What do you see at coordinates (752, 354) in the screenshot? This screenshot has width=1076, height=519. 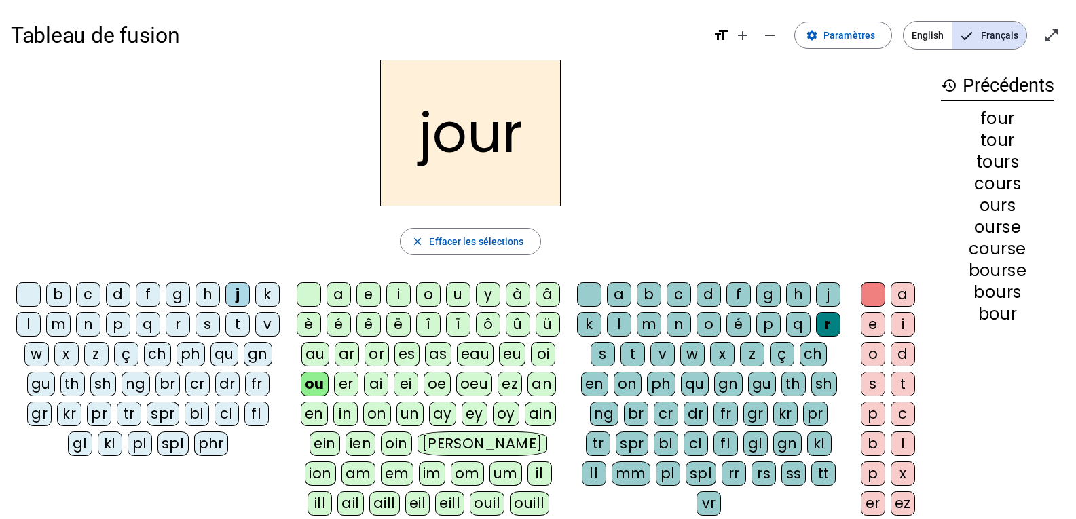 I see `div: z` at bounding box center [752, 354].